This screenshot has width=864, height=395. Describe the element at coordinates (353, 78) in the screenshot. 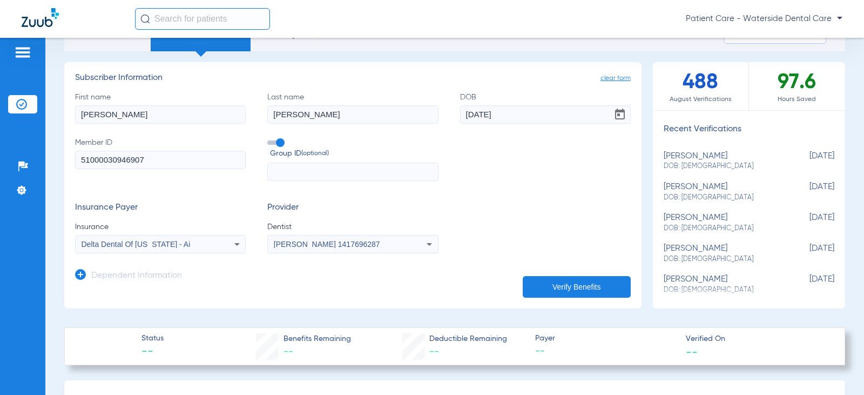

I see `h3: Subscriber Information` at that location.